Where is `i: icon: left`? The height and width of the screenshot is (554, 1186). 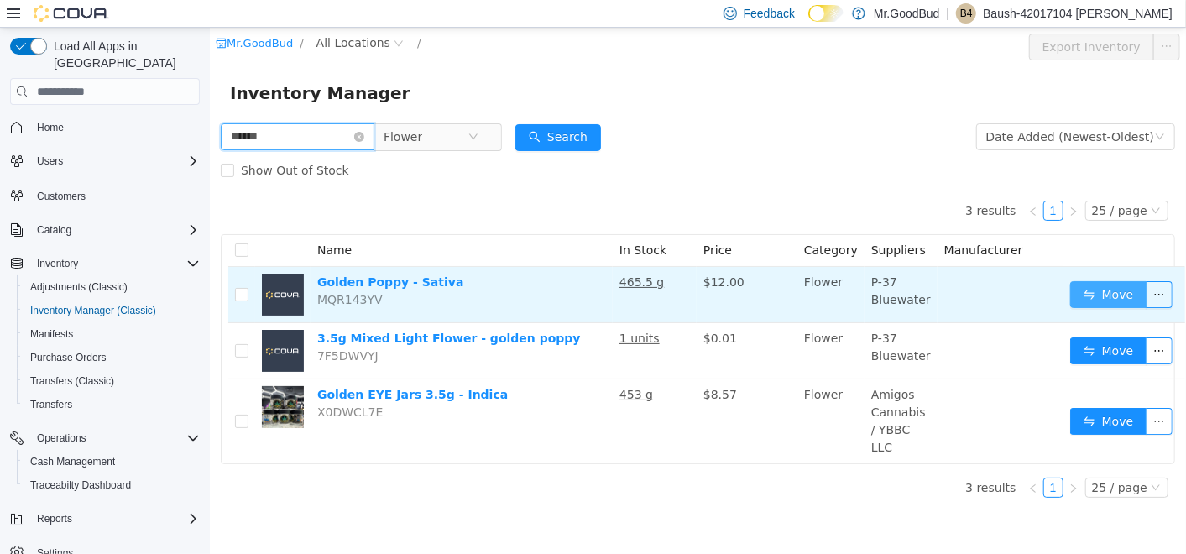
i: icon: left is located at coordinates (823, 461).